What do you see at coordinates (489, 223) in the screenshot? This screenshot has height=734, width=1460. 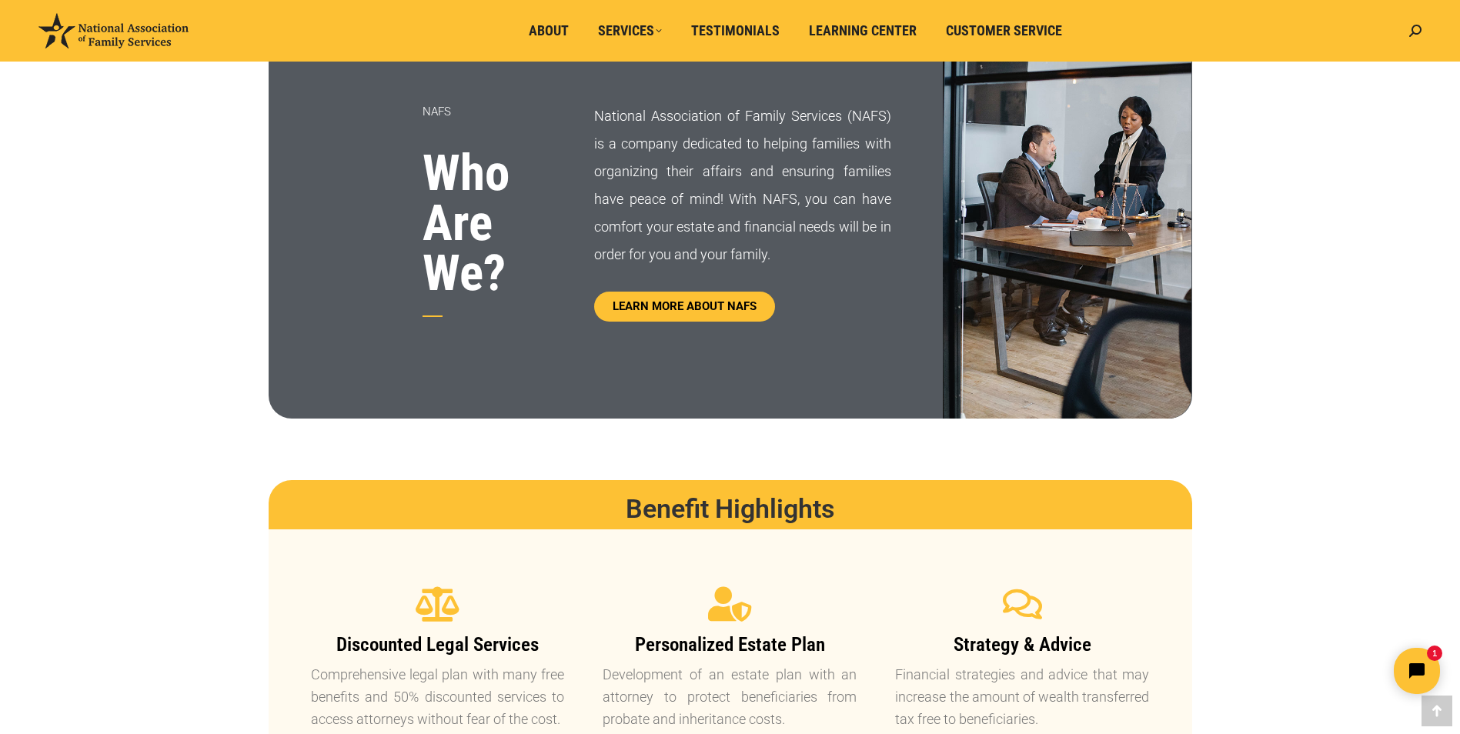 I see `h3: Who Are We?` at bounding box center [489, 223].